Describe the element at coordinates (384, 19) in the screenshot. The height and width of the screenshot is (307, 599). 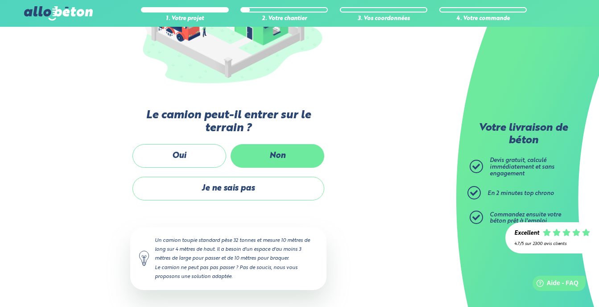
I see `div: 3. Vos coordonnées` at that location.